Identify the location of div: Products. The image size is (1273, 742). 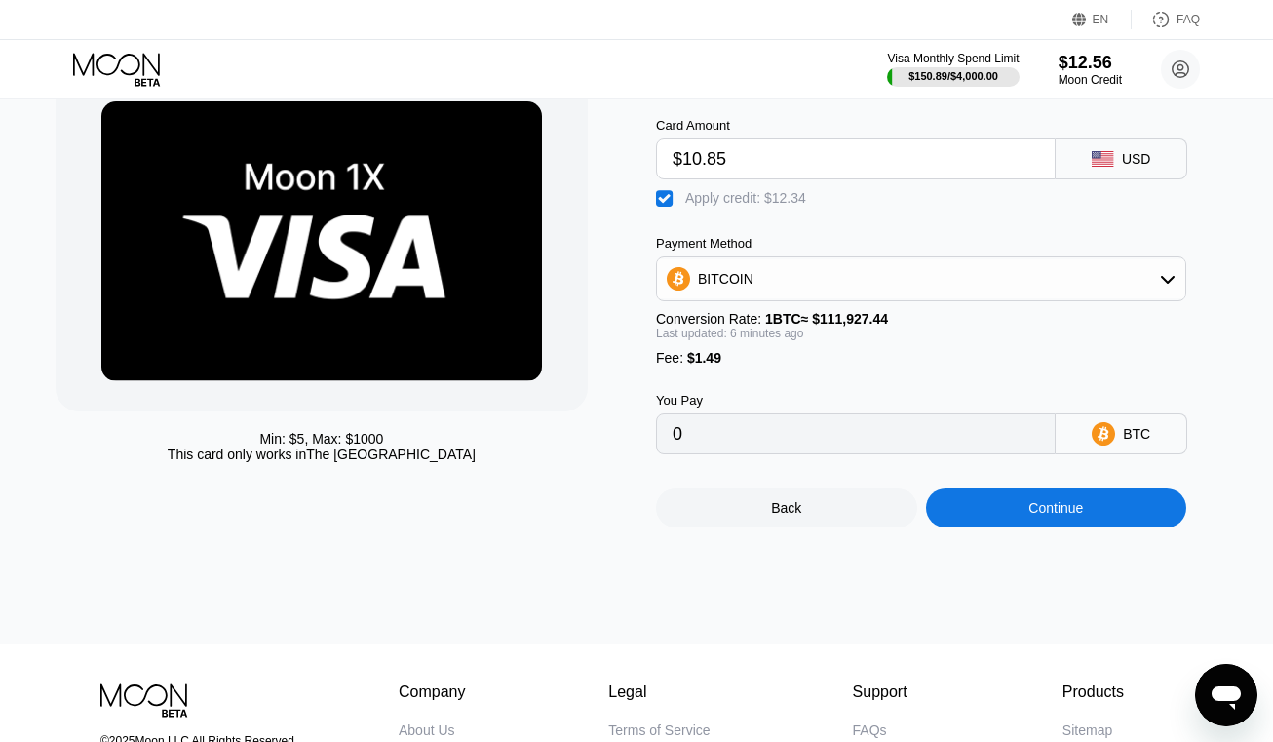
(1092, 692).